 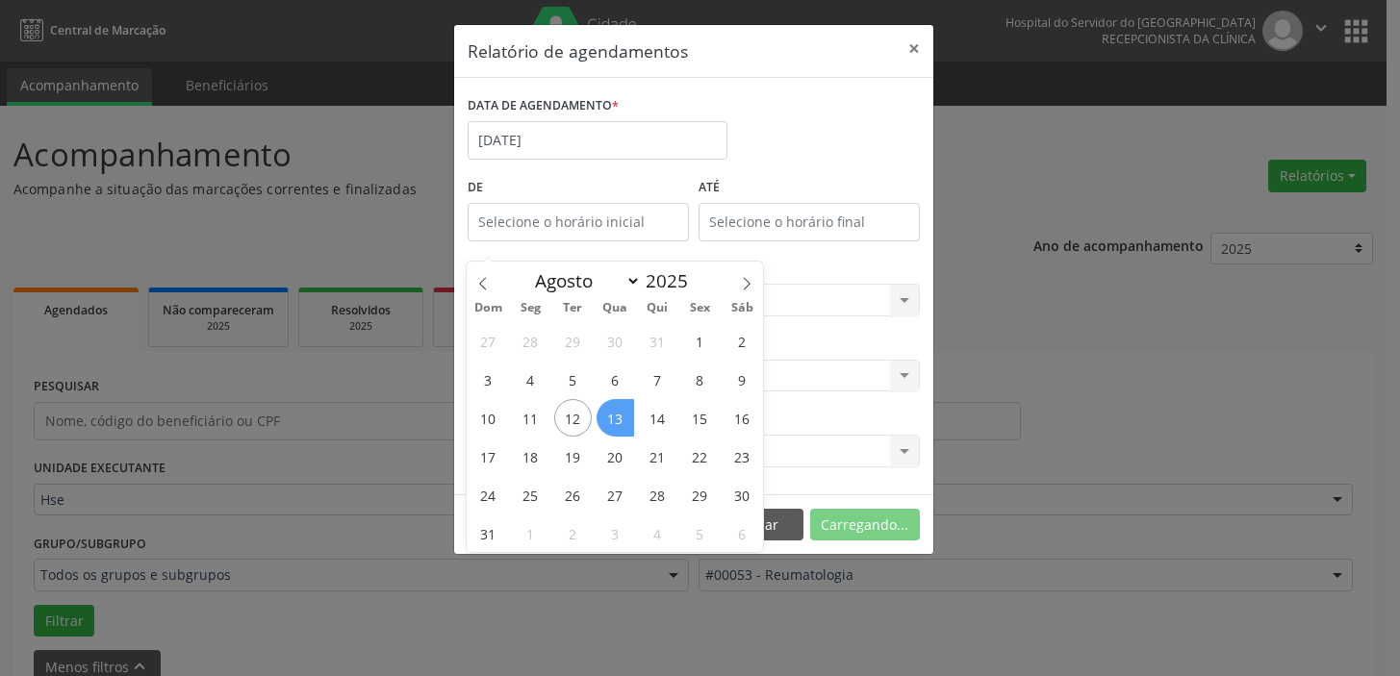 I want to click on span: Agosto 17, 2025, so click(x=488, y=456).